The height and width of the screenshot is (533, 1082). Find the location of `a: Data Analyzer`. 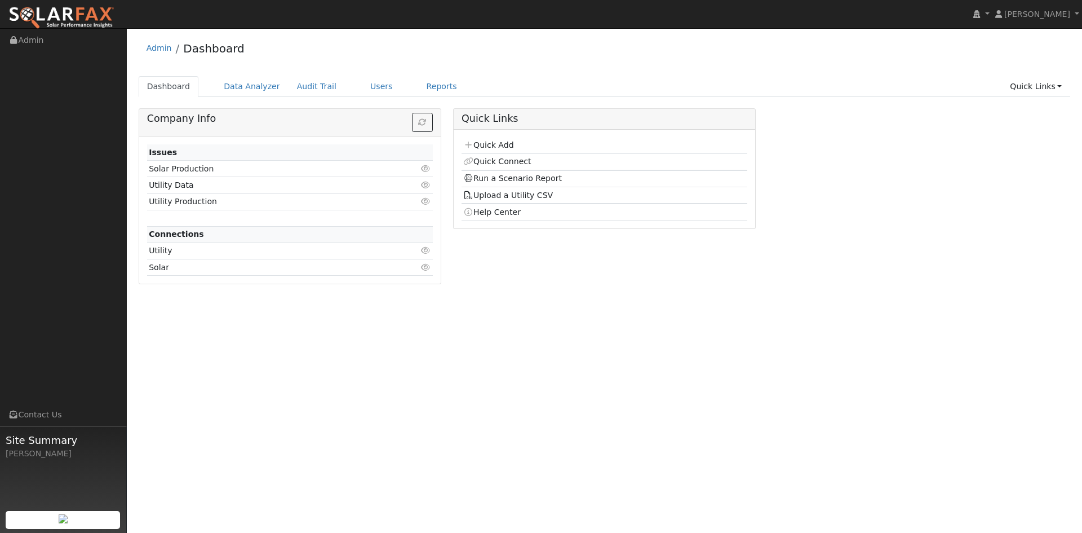

a: Data Analyzer is located at coordinates (252, 86).